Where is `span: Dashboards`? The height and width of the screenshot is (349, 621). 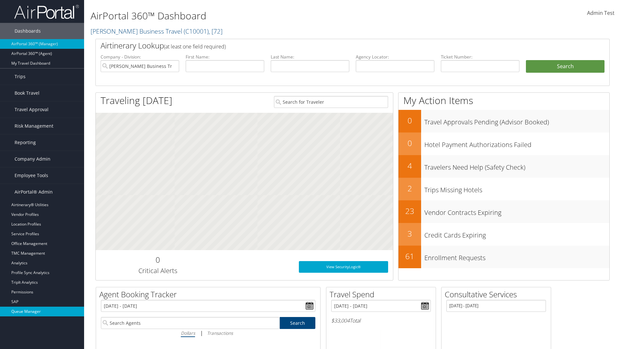
span: Dashboards is located at coordinates (27, 31).